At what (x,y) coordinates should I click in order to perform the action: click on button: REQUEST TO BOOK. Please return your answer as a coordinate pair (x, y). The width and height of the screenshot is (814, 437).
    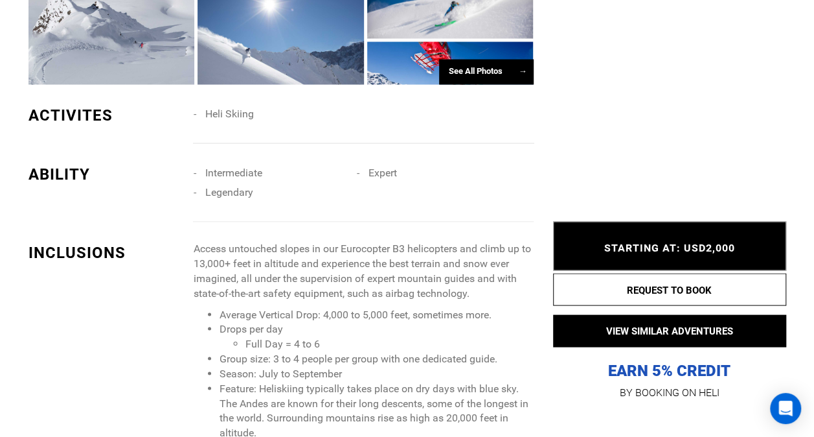
    Looking at the image, I should click on (670, 289).